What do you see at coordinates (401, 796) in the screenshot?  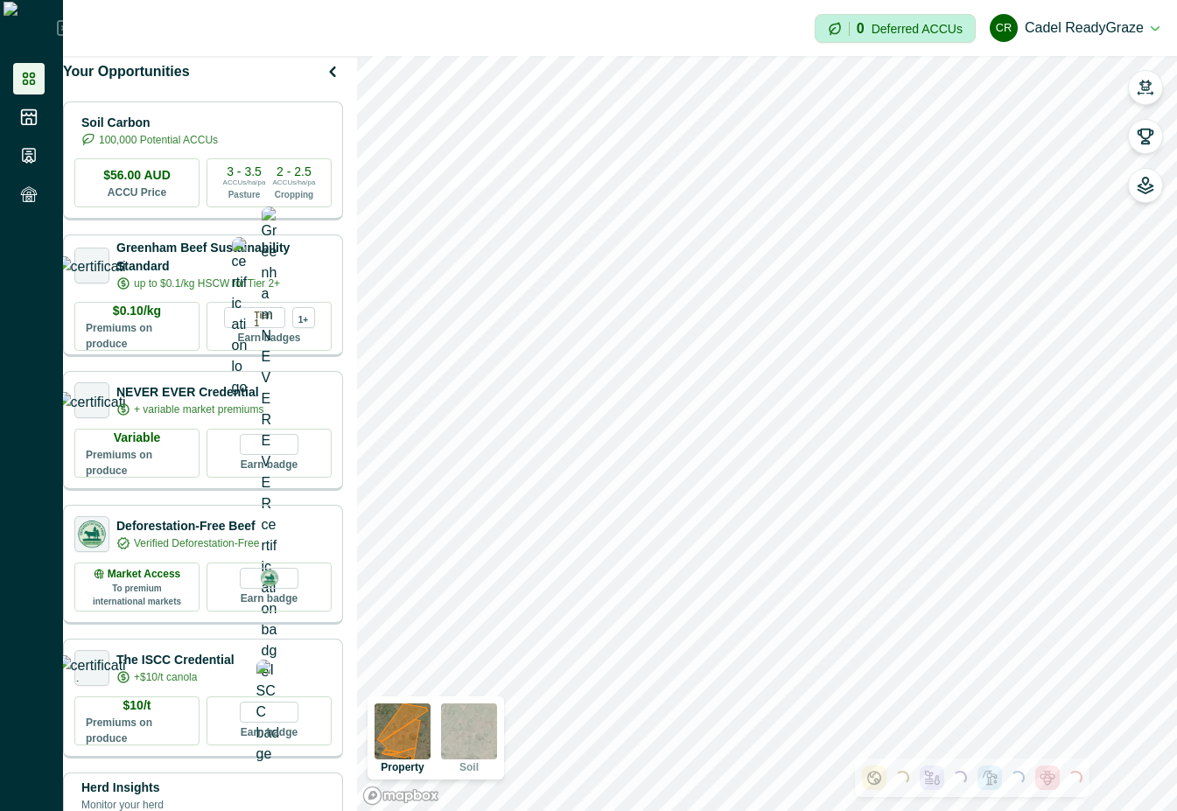 I see `a: Mapbox logo` at bounding box center [401, 796].